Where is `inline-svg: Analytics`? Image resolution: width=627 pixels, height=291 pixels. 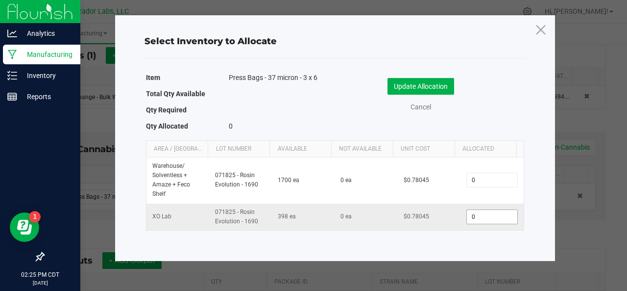 inline-svg: Analytics is located at coordinates (12, 33).